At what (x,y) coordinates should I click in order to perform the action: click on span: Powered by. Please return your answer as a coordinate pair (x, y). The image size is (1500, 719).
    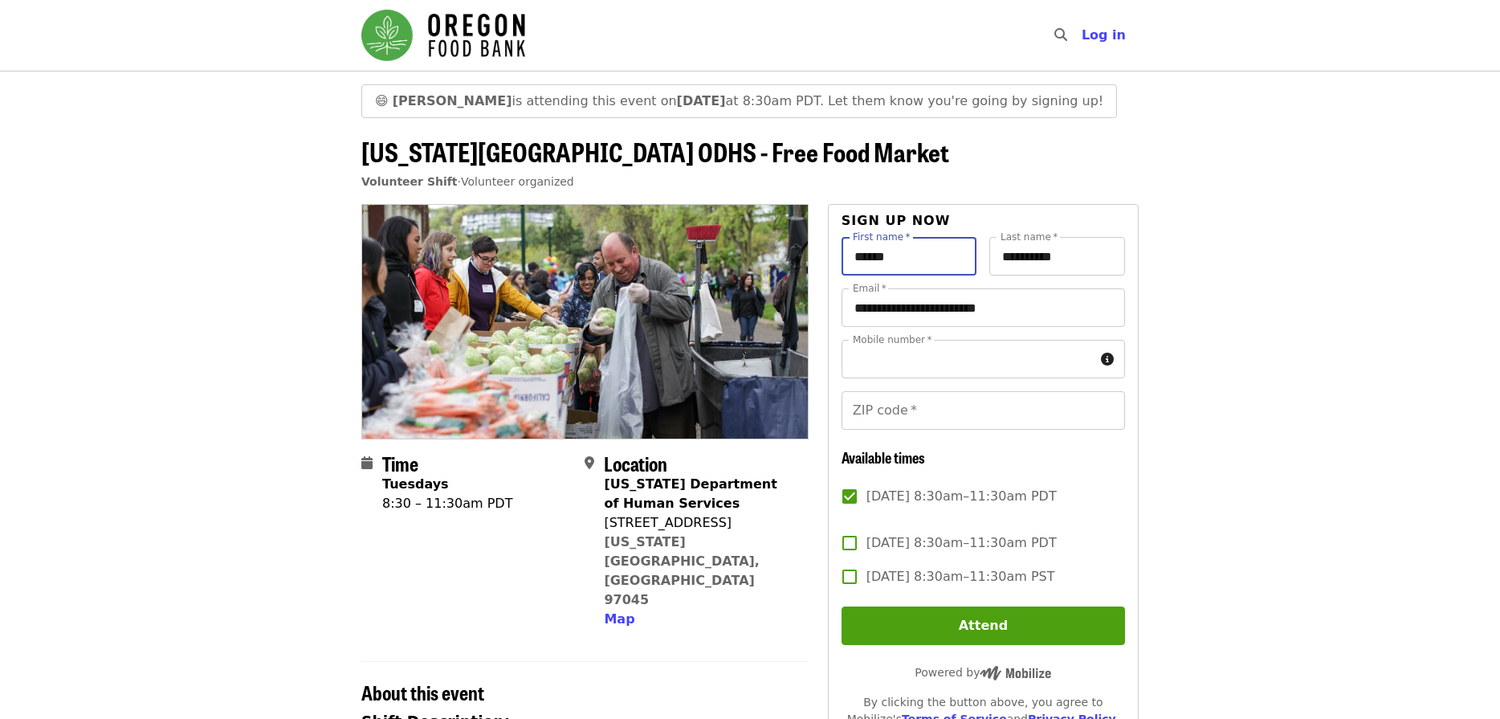
    Looking at the image, I should click on (983, 672).